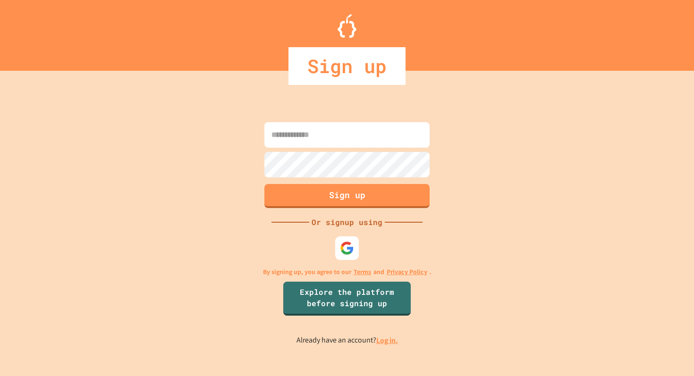 The height and width of the screenshot is (376, 694). I want to click on div: Or signup using, so click(347, 222).